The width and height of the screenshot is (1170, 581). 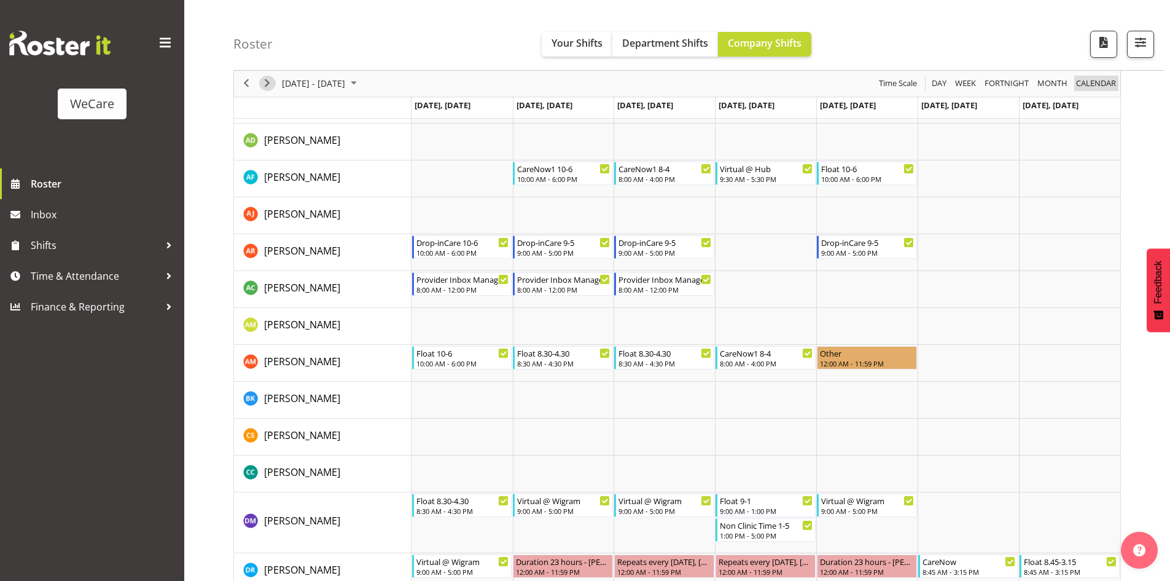 What do you see at coordinates (95, 276) in the screenshot?
I see `span: Time & Attendance` at bounding box center [95, 276].